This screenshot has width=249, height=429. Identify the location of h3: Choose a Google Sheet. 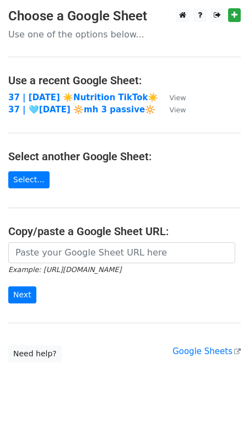
(125, 16).